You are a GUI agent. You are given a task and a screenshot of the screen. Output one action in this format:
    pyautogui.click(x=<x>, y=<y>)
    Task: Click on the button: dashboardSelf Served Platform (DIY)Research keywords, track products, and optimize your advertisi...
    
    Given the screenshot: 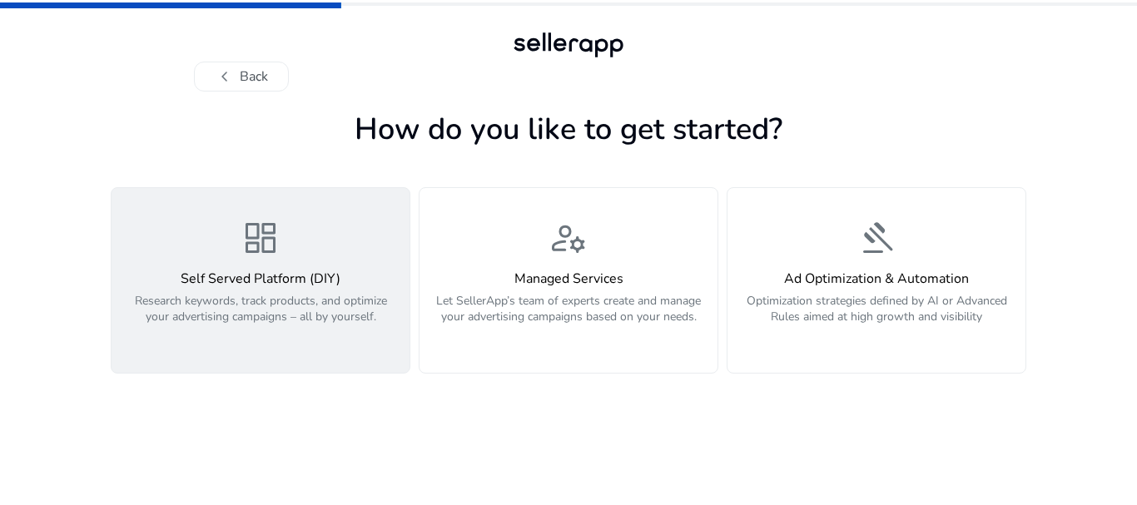 What is the action you would take?
    pyautogui.click(x=261, y=281)
    